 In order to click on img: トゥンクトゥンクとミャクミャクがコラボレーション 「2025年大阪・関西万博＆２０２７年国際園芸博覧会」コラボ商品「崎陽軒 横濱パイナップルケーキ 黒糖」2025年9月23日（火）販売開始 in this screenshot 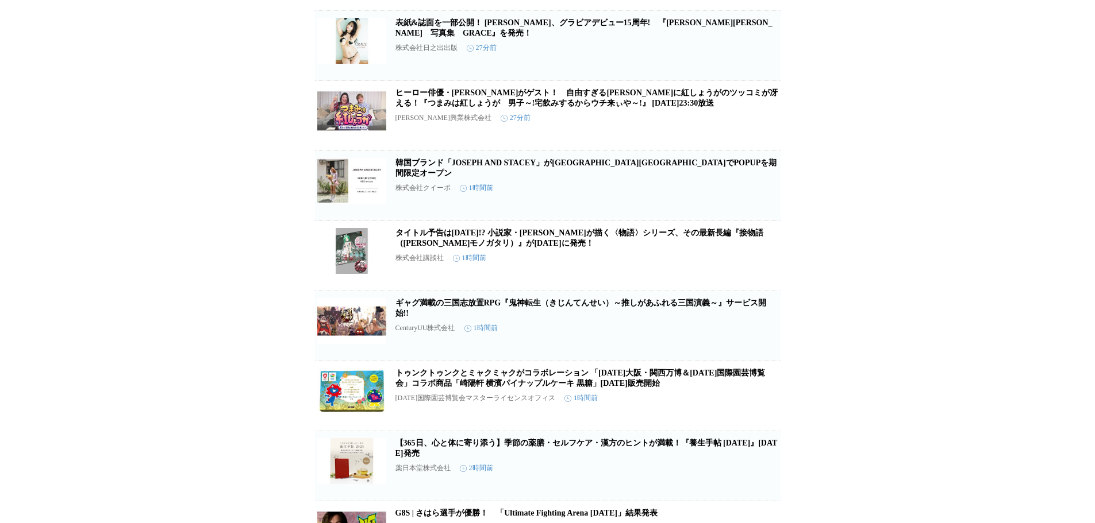, I will do `click(352, 391)`.